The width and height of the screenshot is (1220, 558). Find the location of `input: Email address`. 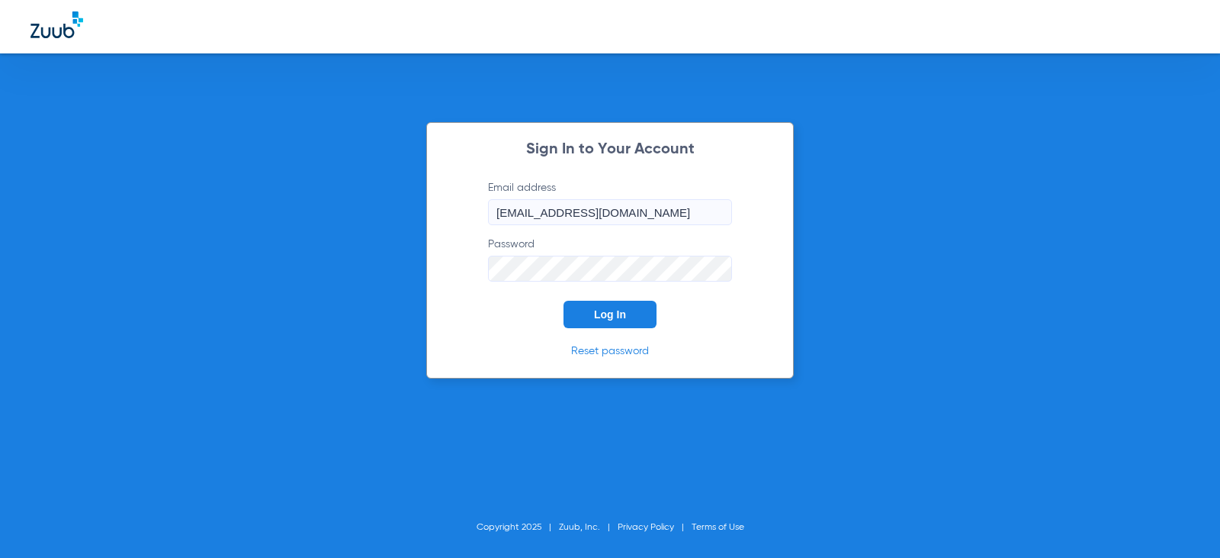

input: Email address is located at coordinates (610, 212).